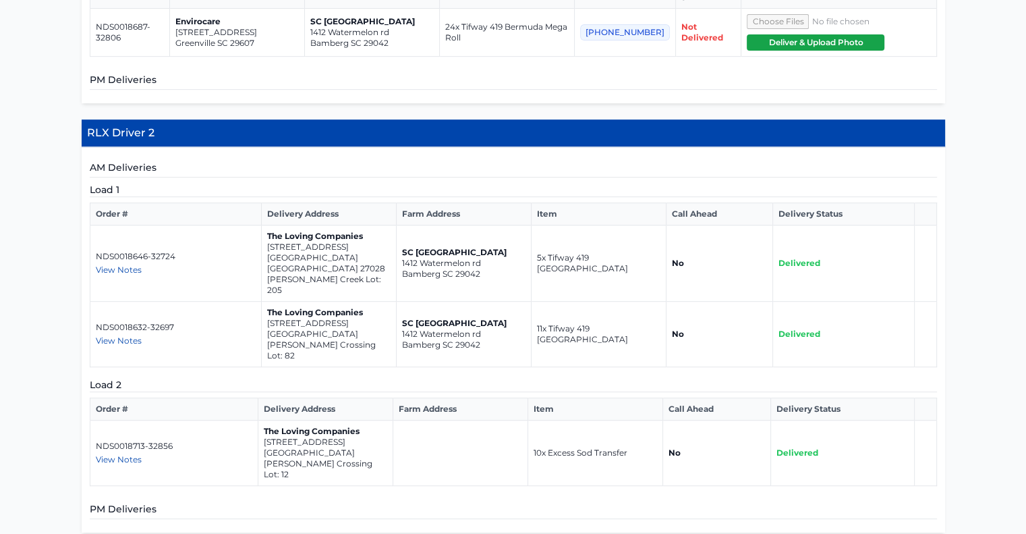  I want to click on span: Not Delivered, so click(702, 32).